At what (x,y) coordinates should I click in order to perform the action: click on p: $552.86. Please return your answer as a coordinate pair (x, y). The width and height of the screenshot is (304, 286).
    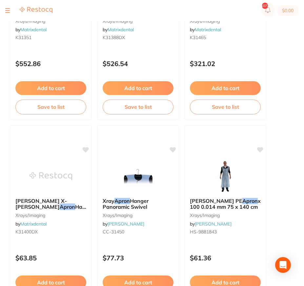
    Looking at the image, I should click on (51, 63).